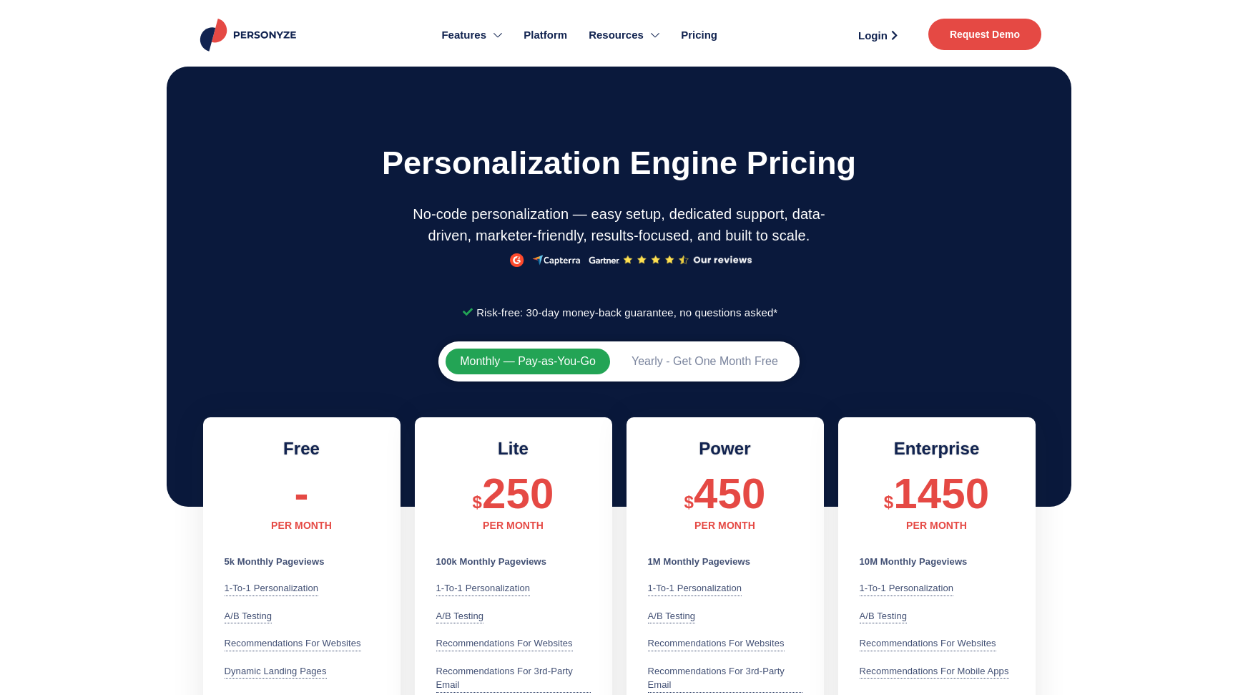 The height and width of the screenshot is (695, 1238). What do you see at coordinates (941, 493) in the screenshot?
I see `span: 1450` at bounding box center [941, 493].